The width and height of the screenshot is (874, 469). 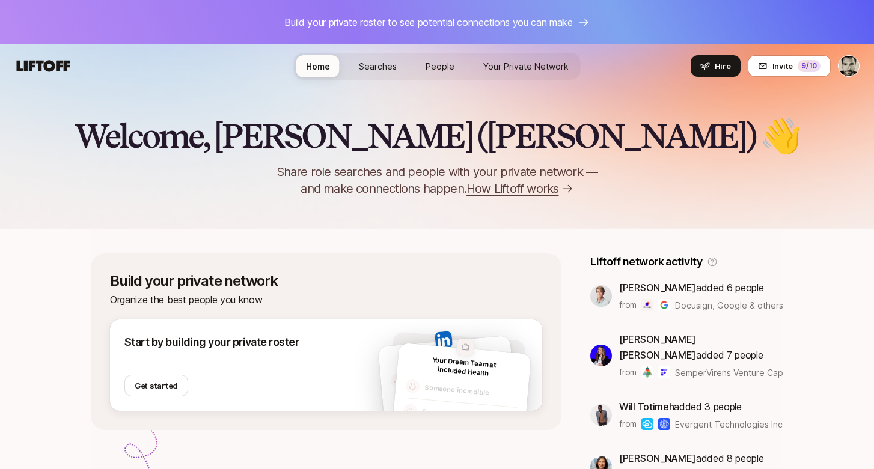 I want to click on p: Share role searches and people with your private network — and make connections happen., so click(x=437, y=180).